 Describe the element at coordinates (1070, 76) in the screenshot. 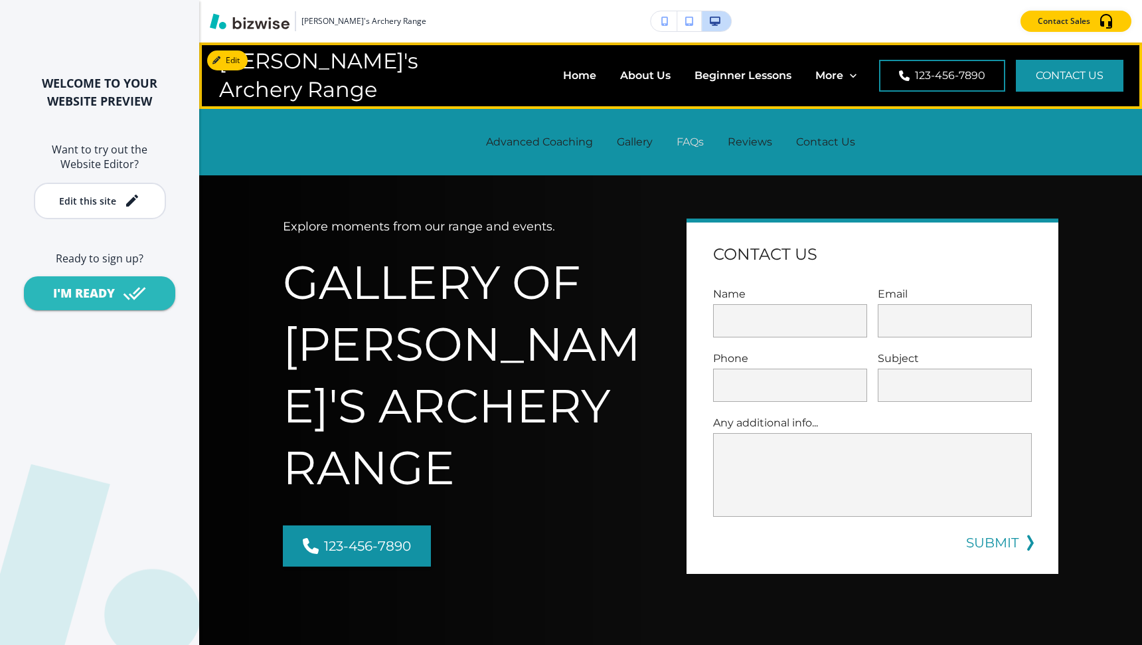

I see `button: Contact Us` at that location.